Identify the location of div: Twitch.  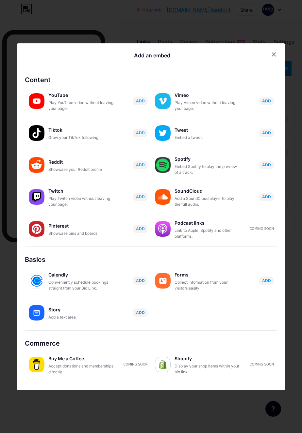
(81, 191).